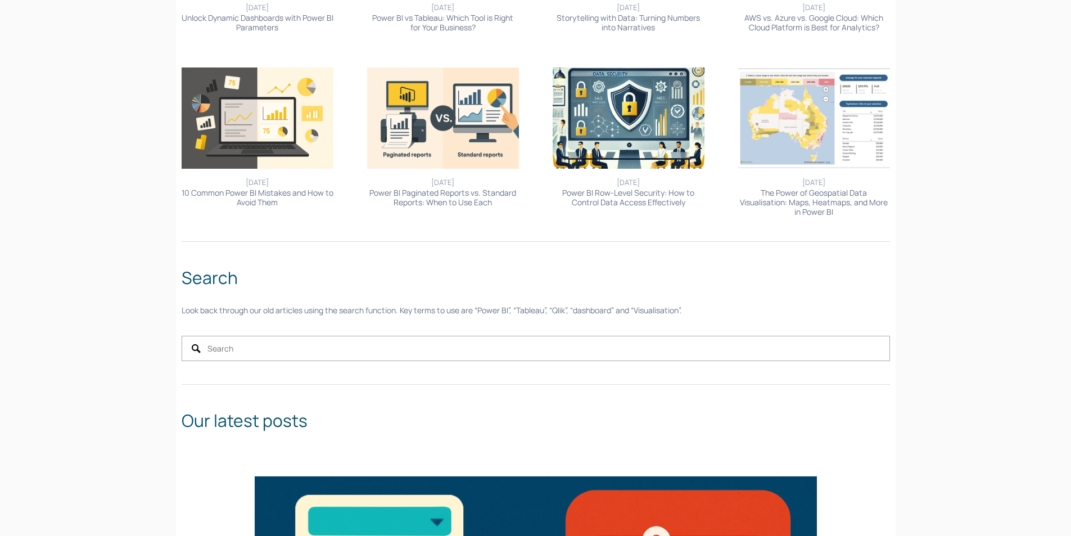 This screenshot has width=1071, height=536. I want to click on img: The Power of Geospatial Data Visualisation: Maps, Heatmaps, and More in Power BI, so click(814, 118).